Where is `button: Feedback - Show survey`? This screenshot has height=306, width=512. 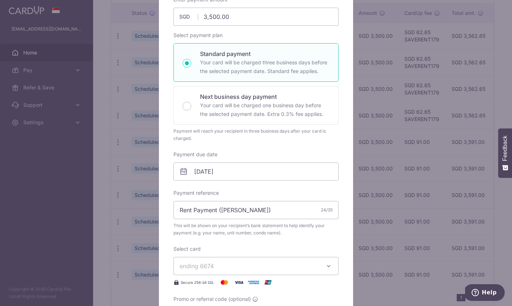 button: Feedback - Show survey is located at coordinates (505, 153).